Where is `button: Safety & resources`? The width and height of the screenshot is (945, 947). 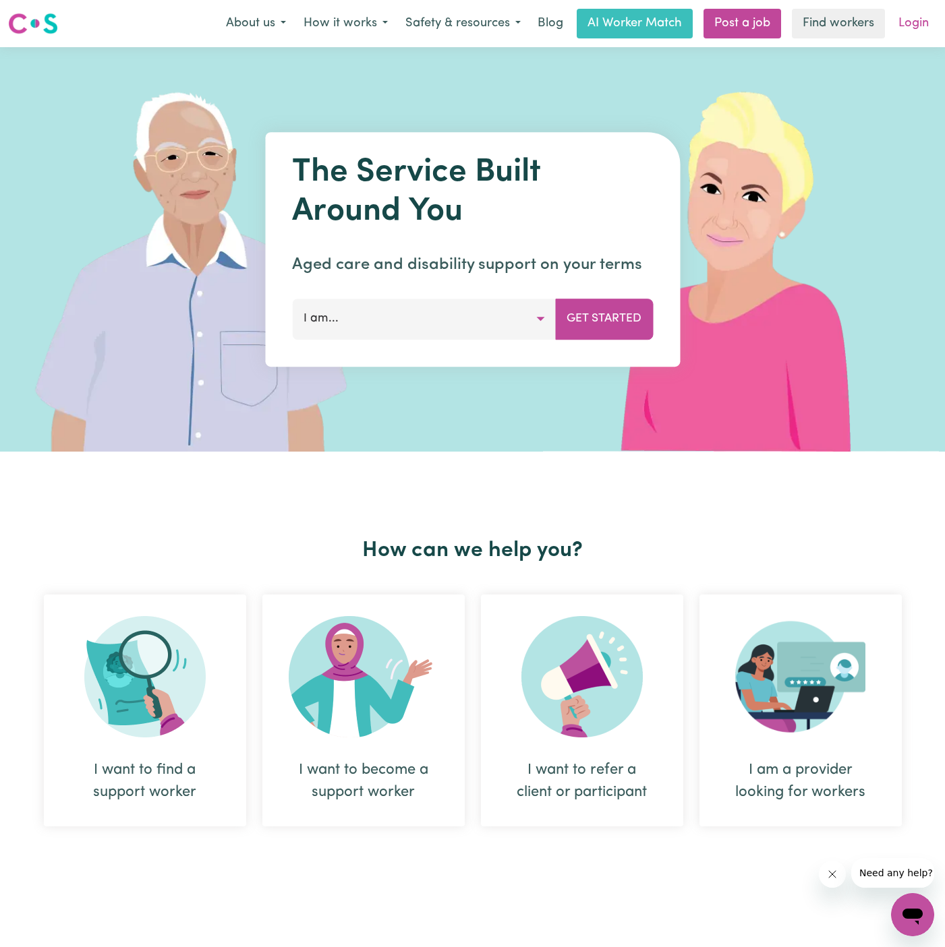
button: Safety & resources is located at coordinates (463, 24).